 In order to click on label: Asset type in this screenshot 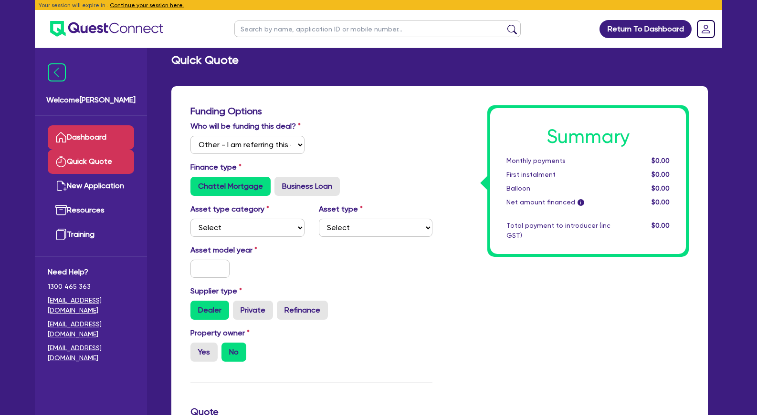, I will do `click(341, 209)`.